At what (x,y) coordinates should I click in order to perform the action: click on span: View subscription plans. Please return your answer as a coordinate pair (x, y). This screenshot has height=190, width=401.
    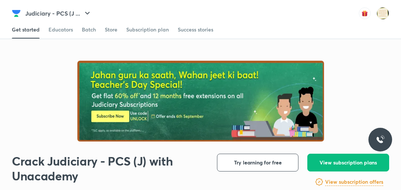
    Looking at the image, I should click on (348, 163).